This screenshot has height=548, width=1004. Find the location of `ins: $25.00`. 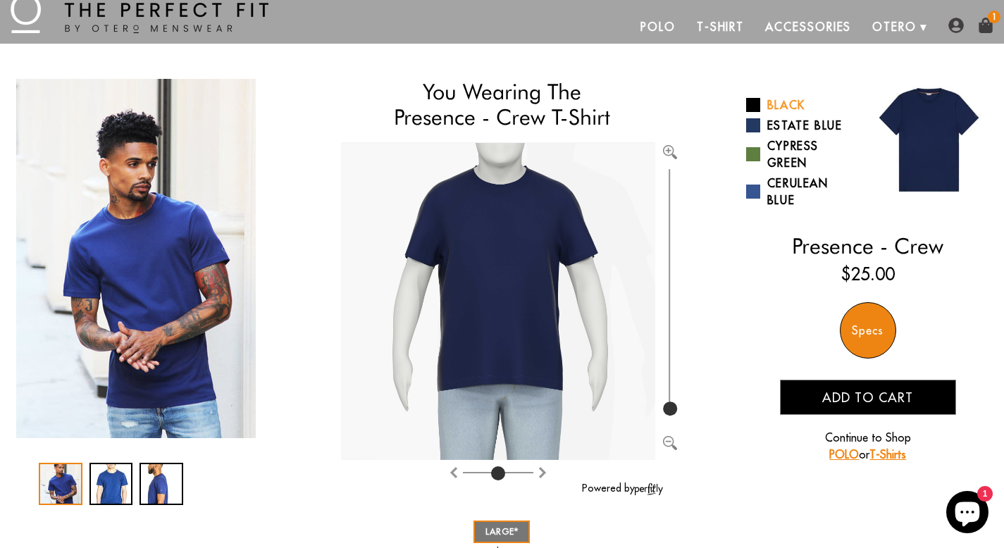

ins: $25.00 is located at coordinates (868, 274).